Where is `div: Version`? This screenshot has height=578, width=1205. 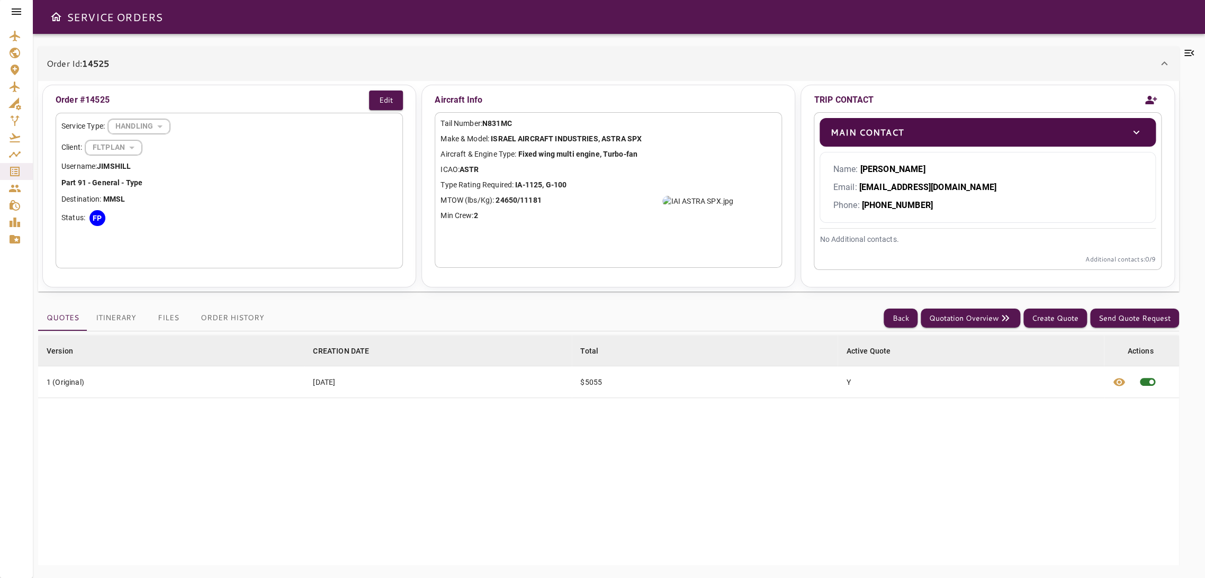 div: Version is located at coordinates (60, 351).